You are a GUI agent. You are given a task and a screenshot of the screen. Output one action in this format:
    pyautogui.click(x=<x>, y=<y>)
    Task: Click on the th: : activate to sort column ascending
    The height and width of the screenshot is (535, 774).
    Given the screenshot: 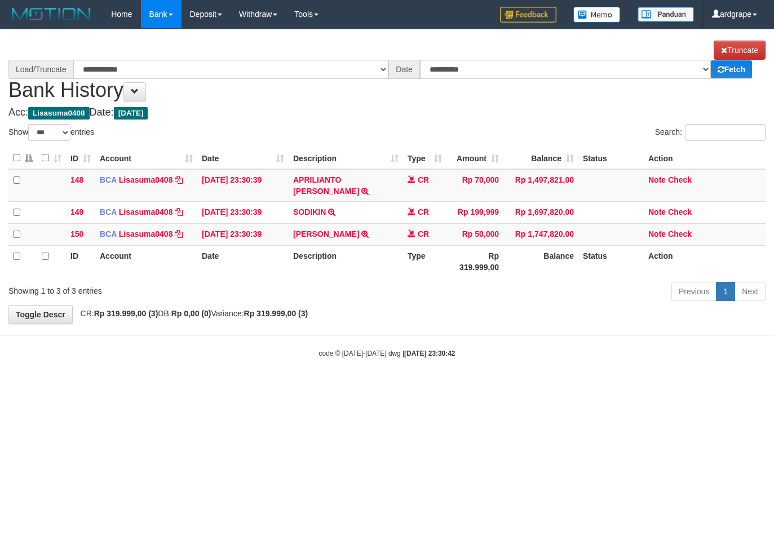 What is the action you would take?
    pyautogui.click(x=51, y=158)
    